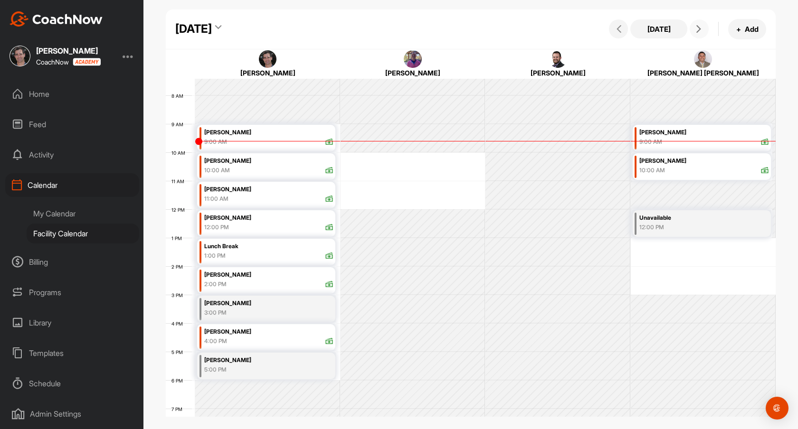 The width and height of the screenshot is (798, 429). What do you see at coordinates (179, 409) in the screenshot?
I see `div: 7 PM` at bounding box center [179, 409].